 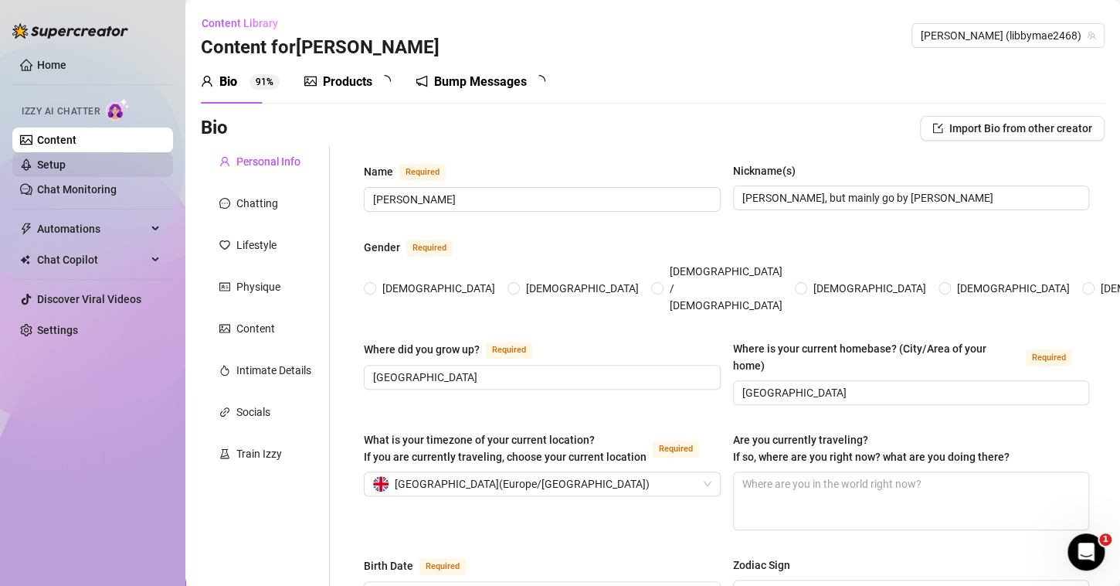 I want to click on img: logo-BBDzfeDw.svg, so click(x=70, y=31).